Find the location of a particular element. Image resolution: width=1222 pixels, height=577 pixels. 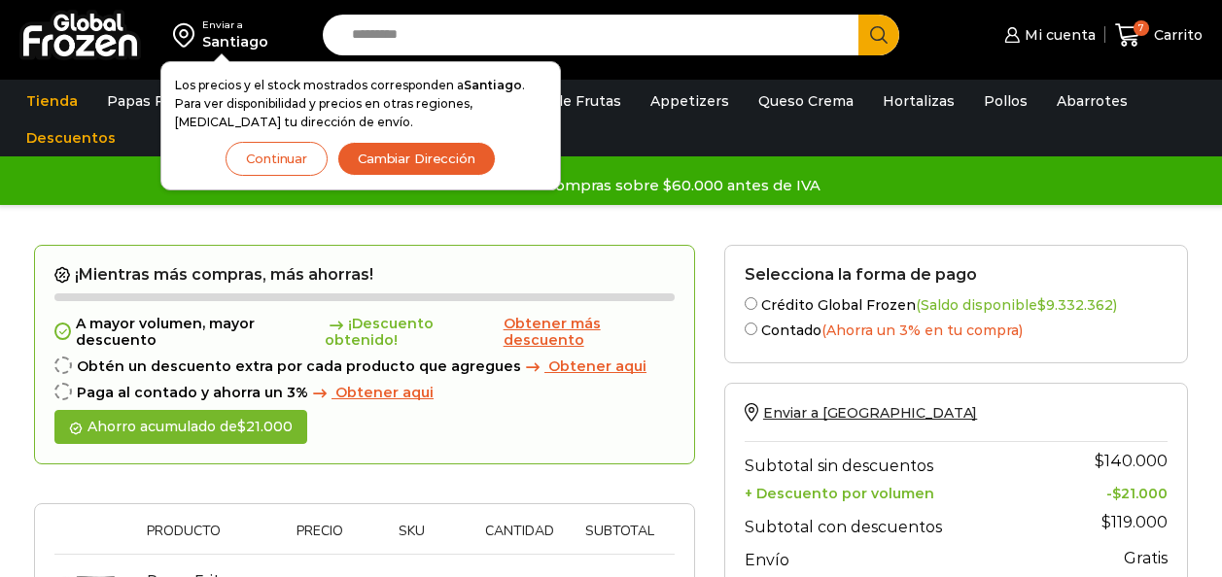

a: Pollos is located at coordinates (1005, 101).